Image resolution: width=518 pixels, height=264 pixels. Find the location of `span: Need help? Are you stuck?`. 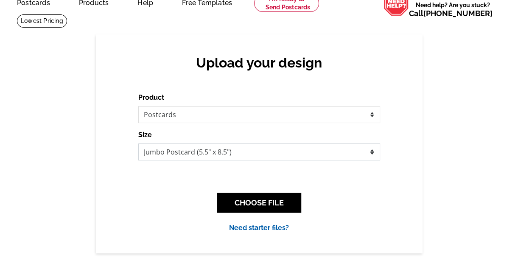

span: Need help? Are you stuck? is located at coordinates (453, 9).